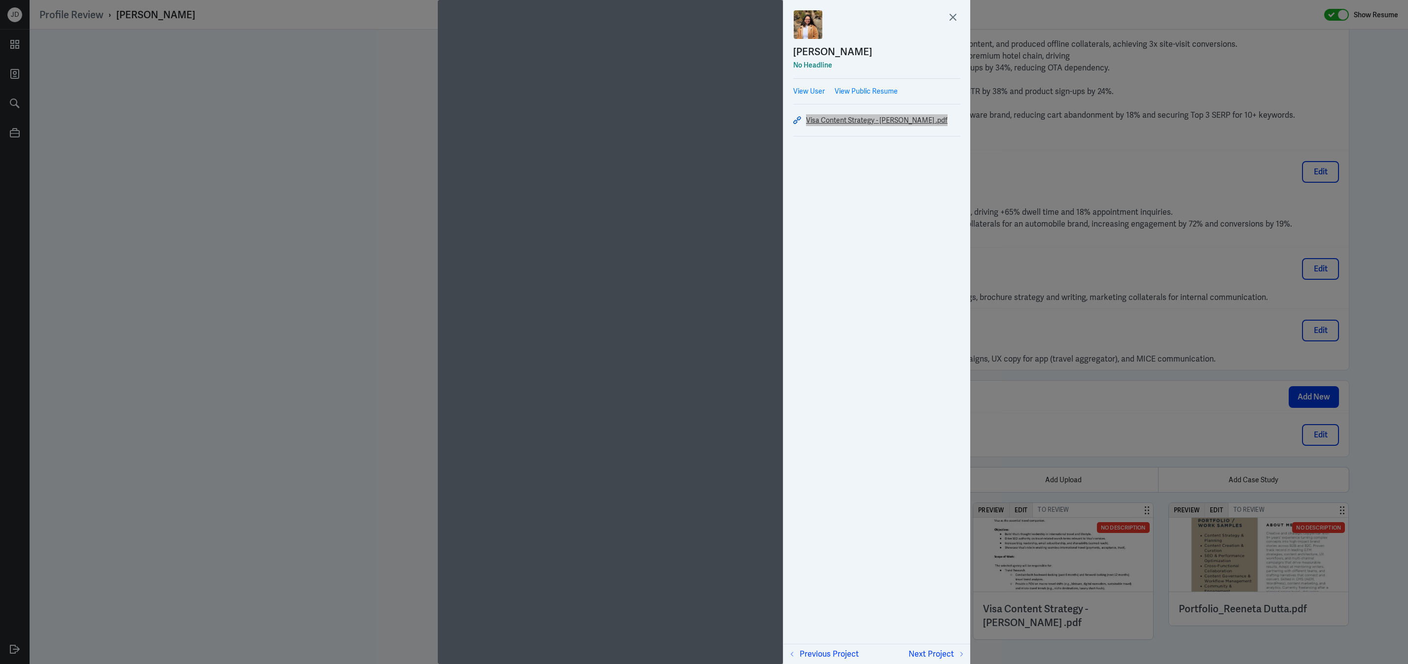  What do you see at coordinates (809, 91) in the screenshot?
I see `a: View User` at bounding box center [809, 91].